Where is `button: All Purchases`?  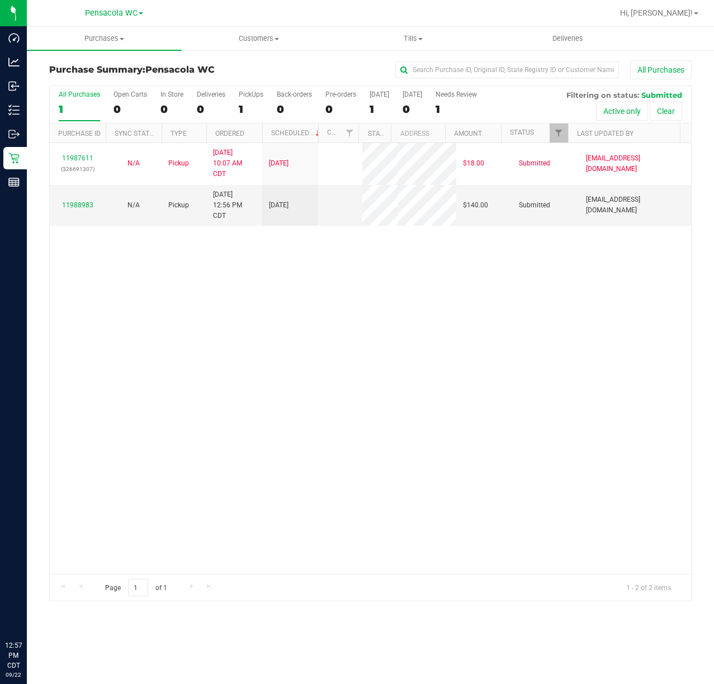
button: All Purchases is located at coordinates (661, 70).